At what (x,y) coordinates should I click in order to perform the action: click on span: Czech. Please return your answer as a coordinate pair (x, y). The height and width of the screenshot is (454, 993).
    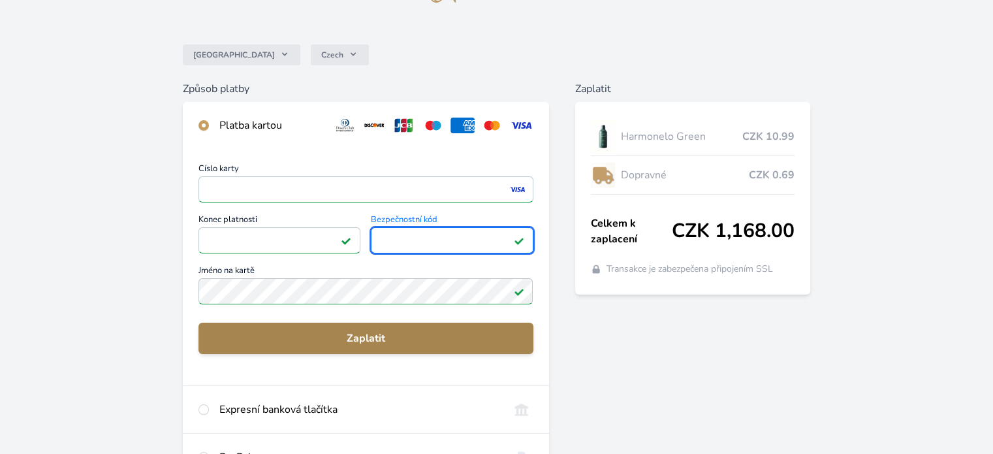
    Looking at the image, I should click on (332, 55).